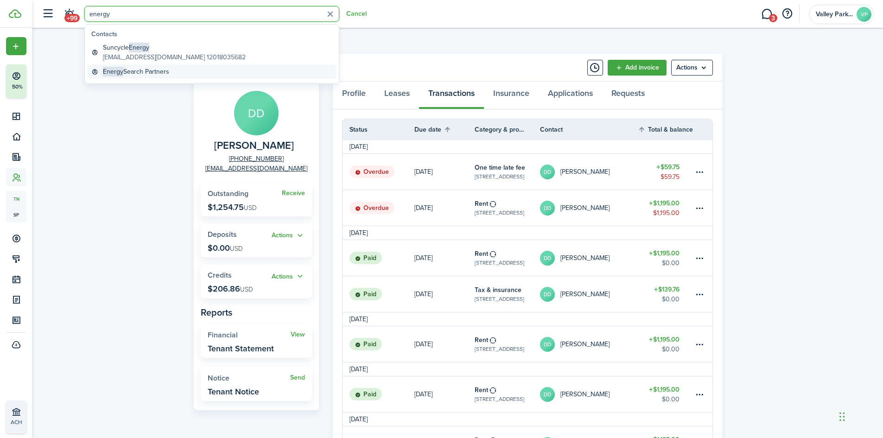 The width and height of the screenshot is (883, 438). I want to click on span: DR. DAVID ZYKORIE, so click(254, 146).